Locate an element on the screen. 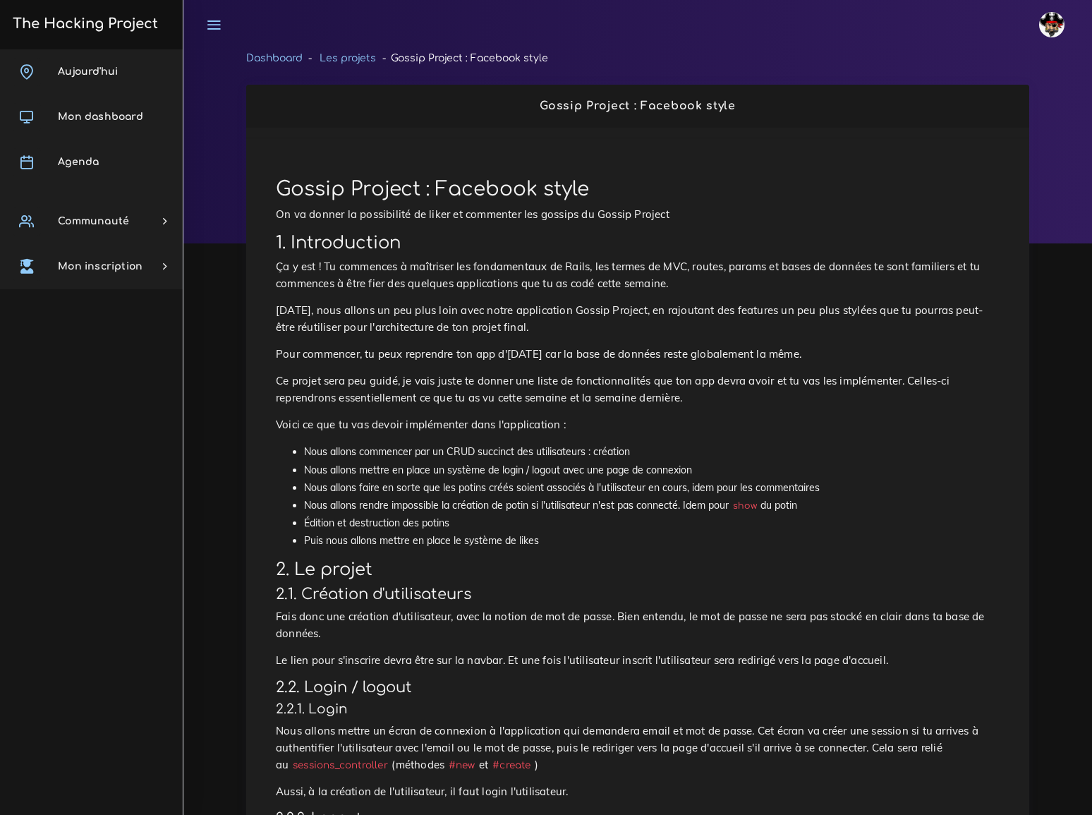  img: avatar is located at coordinates (1051, 25).